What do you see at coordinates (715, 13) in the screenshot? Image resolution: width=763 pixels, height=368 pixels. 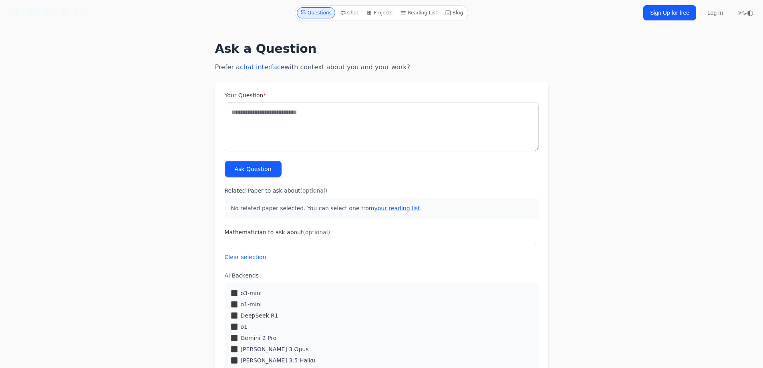 I see `a: Log In` at bounding box center [715, 13].